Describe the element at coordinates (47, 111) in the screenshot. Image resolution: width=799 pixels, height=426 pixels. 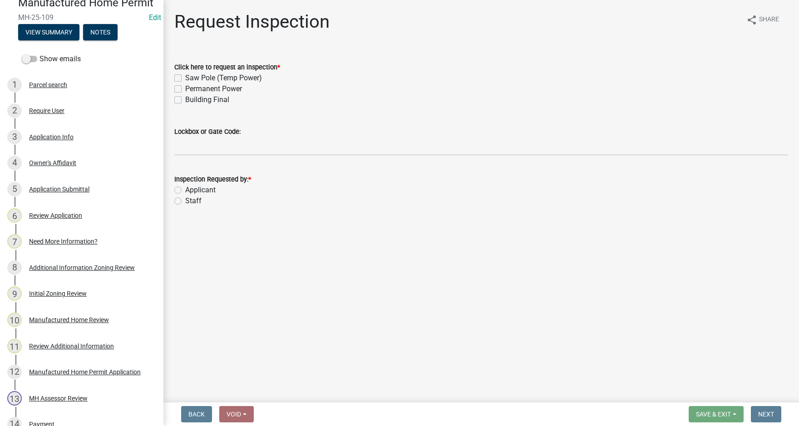
I see `div: Require User` at that location.